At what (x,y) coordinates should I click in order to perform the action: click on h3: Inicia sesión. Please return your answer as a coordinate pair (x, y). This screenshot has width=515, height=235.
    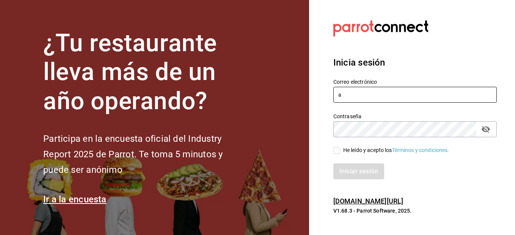
    Looking at the image, I should click on (415, 63).